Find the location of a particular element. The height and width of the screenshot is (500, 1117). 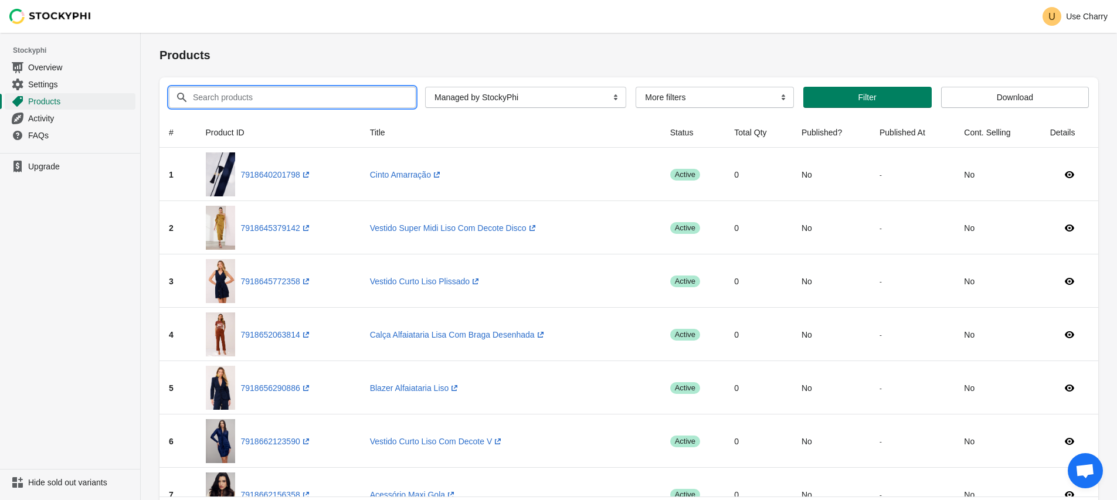

a: 7918662156358(opens a new window) is located at coordinates (276, 495).